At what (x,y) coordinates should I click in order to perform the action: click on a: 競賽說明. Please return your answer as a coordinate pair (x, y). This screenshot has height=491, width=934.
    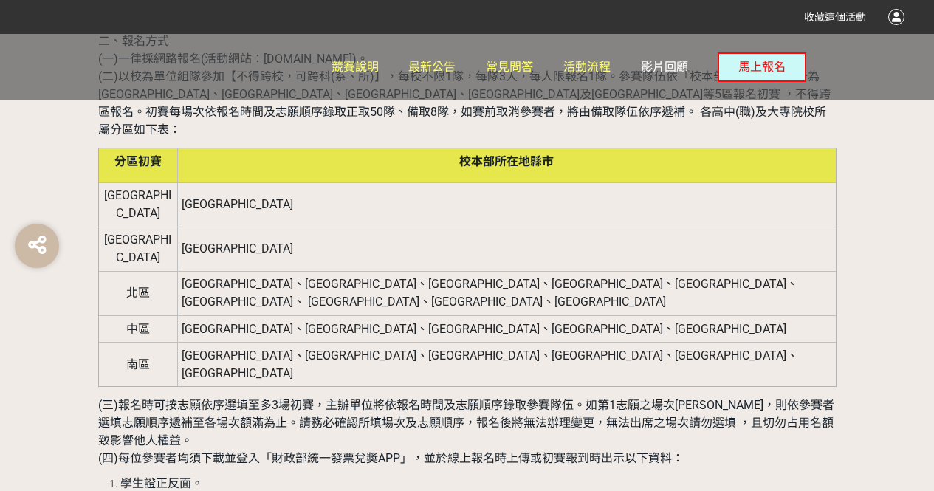
    Looking at the image, I should click on (355, 67).